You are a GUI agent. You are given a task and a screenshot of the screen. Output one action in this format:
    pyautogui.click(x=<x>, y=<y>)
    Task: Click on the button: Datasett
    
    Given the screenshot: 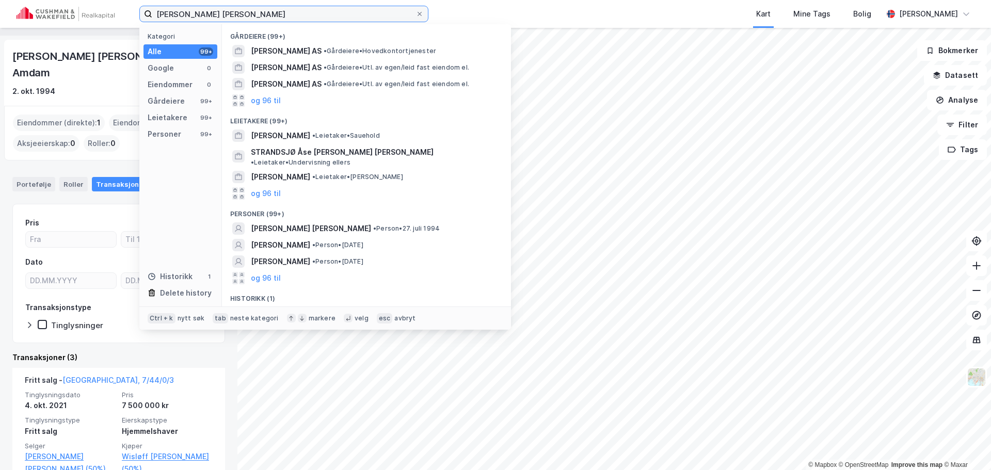 What is the action you would take?
    pyautogui.click(x=956, y=75)
    